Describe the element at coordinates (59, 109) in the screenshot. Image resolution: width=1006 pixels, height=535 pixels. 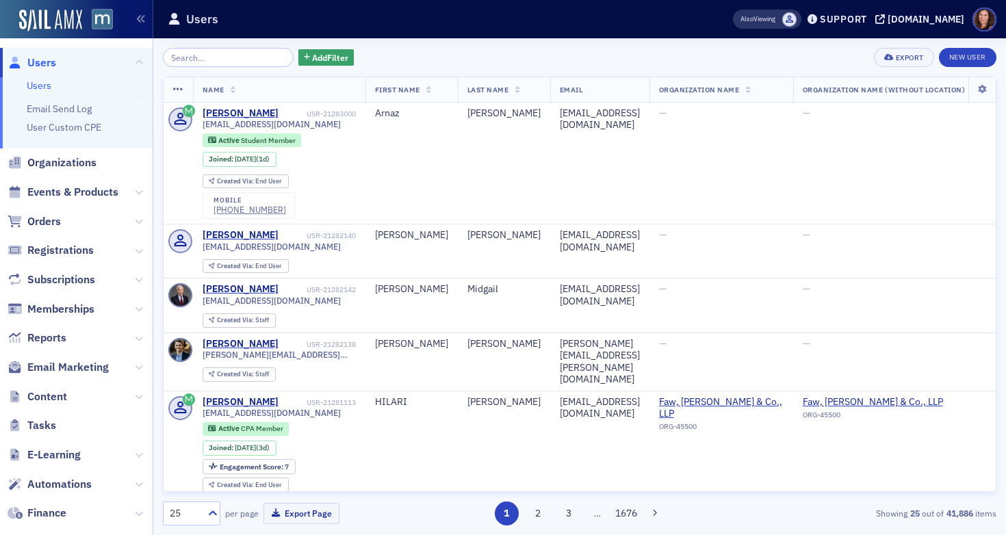
I see `a: Email Send Log` at that location.